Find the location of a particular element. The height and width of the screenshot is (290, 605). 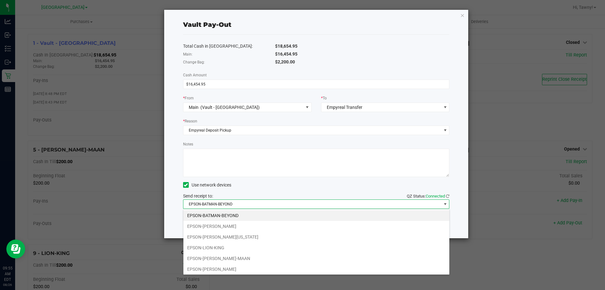

span: Cash Amount is located at coordinates (195, 75).